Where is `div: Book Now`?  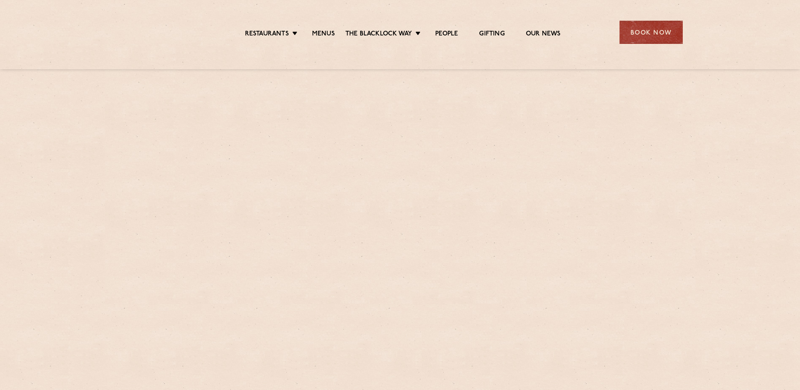
div: Book Now is located at coordinates (651, 32).